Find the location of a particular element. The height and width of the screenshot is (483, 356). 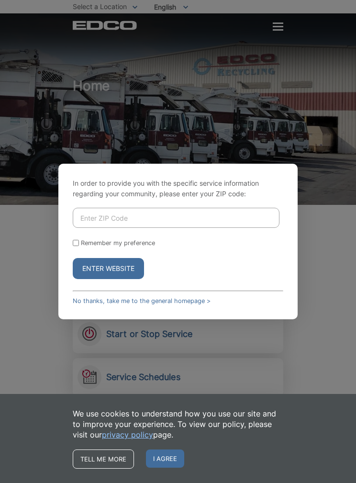

input: Enter ZIP Code is located at coordinates (176, 218).